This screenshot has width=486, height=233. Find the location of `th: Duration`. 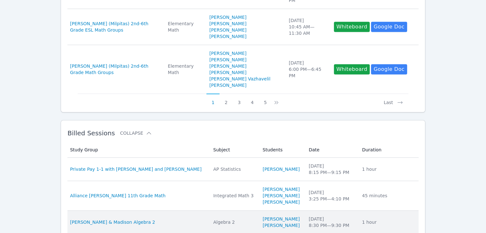

th: Duration is located at coordinates (388, 150).